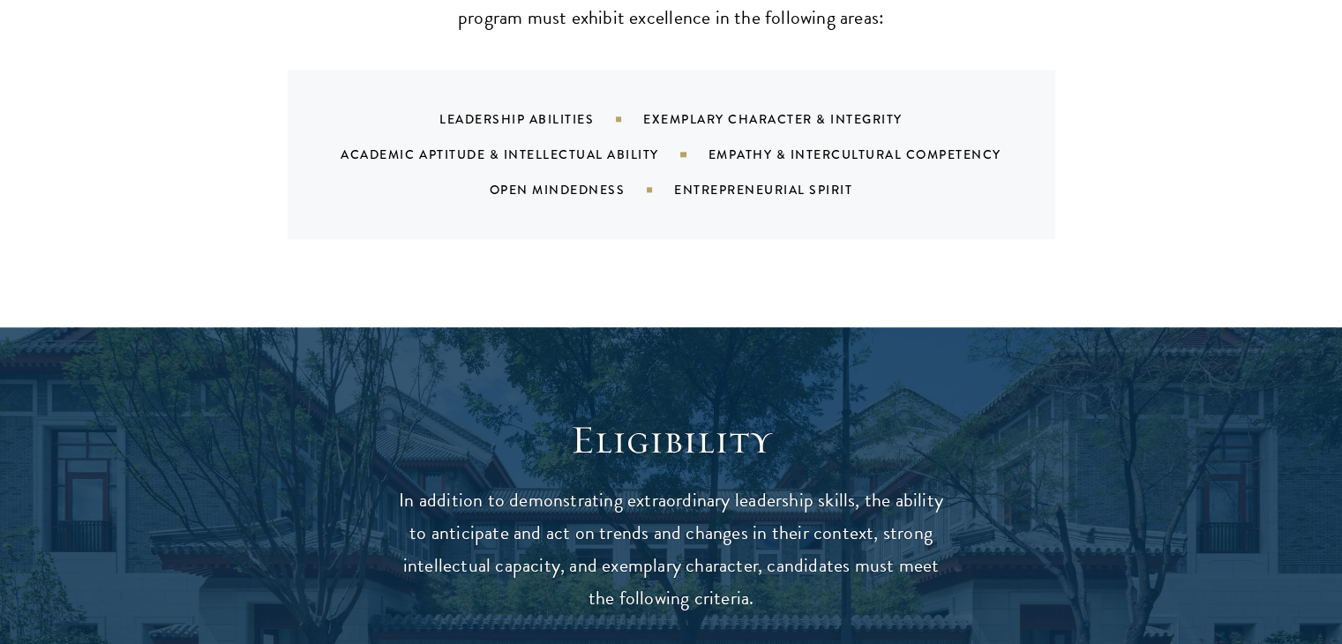 This screenshot has height=644, width=1342. I want to click on div: Leadership Abilities, so click(541, 119).